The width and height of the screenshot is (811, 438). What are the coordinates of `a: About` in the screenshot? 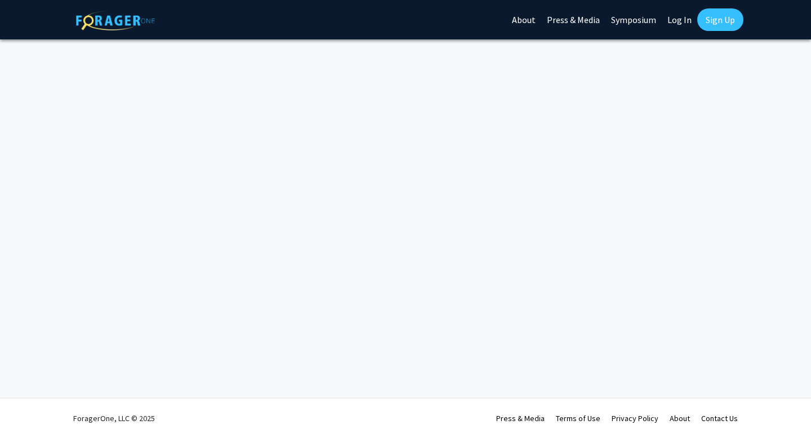 It's located at (680, 418).